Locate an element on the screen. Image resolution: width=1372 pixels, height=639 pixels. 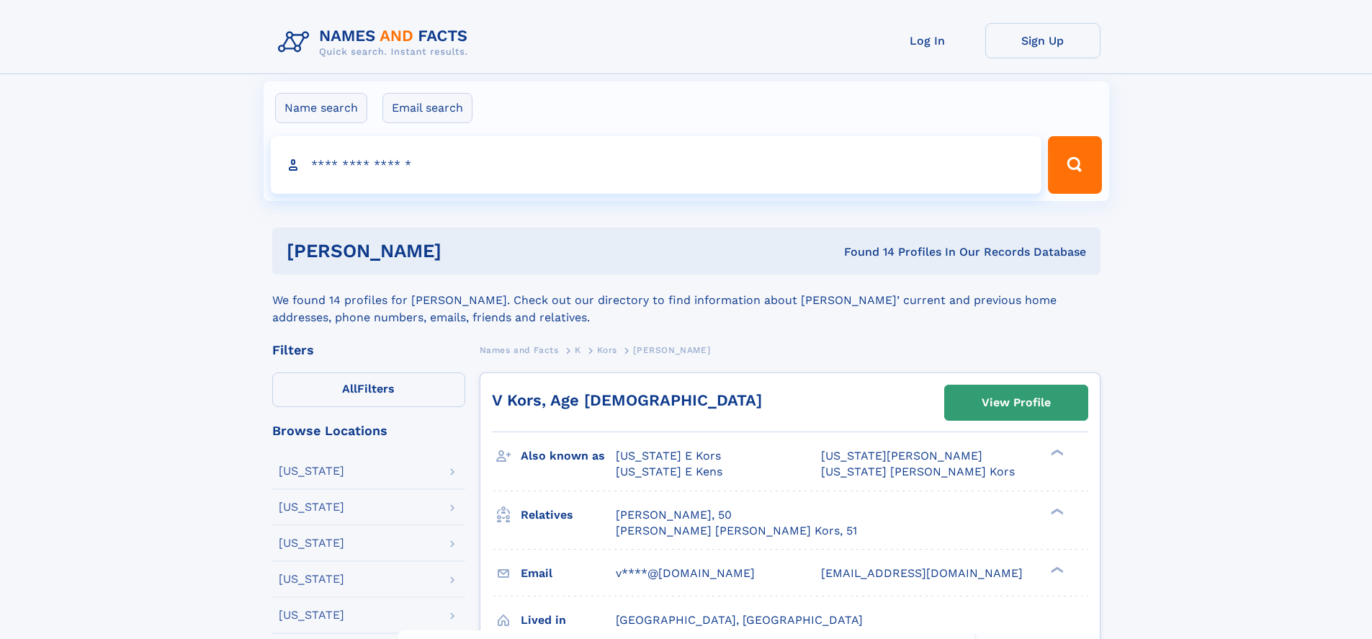
a: Names and Facts is located at coordinates (519, 349).